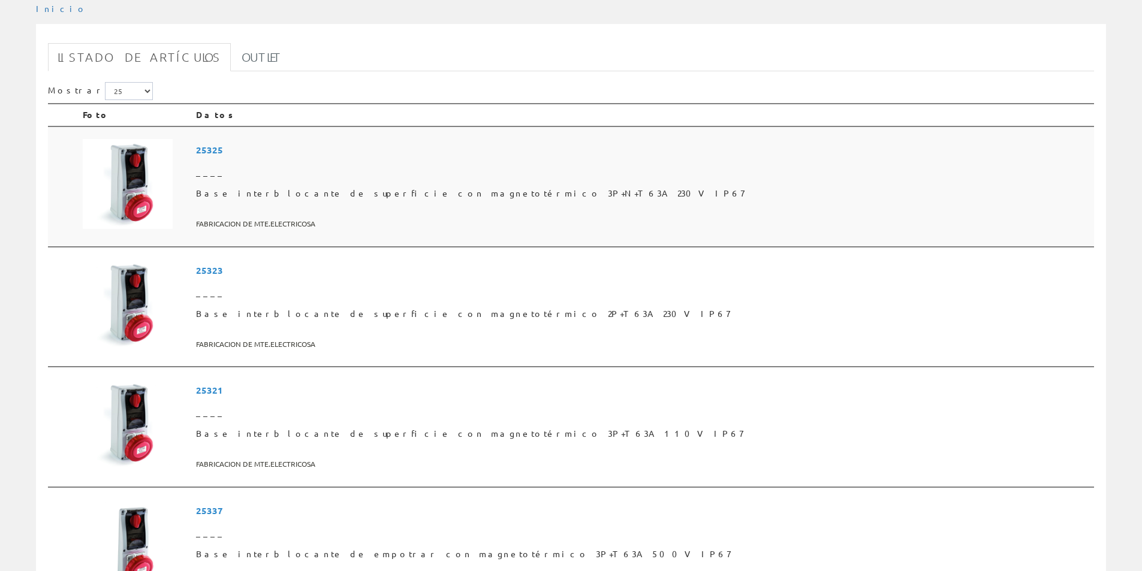 Image resolution: width=1142 pixels, height=571 pixels. Describe the element at coordinates (643, 434) in the screenshot. I see `span: Base interblocante de superficie con magnetotérmico 3P+T 63A 110V IP67` at that location.